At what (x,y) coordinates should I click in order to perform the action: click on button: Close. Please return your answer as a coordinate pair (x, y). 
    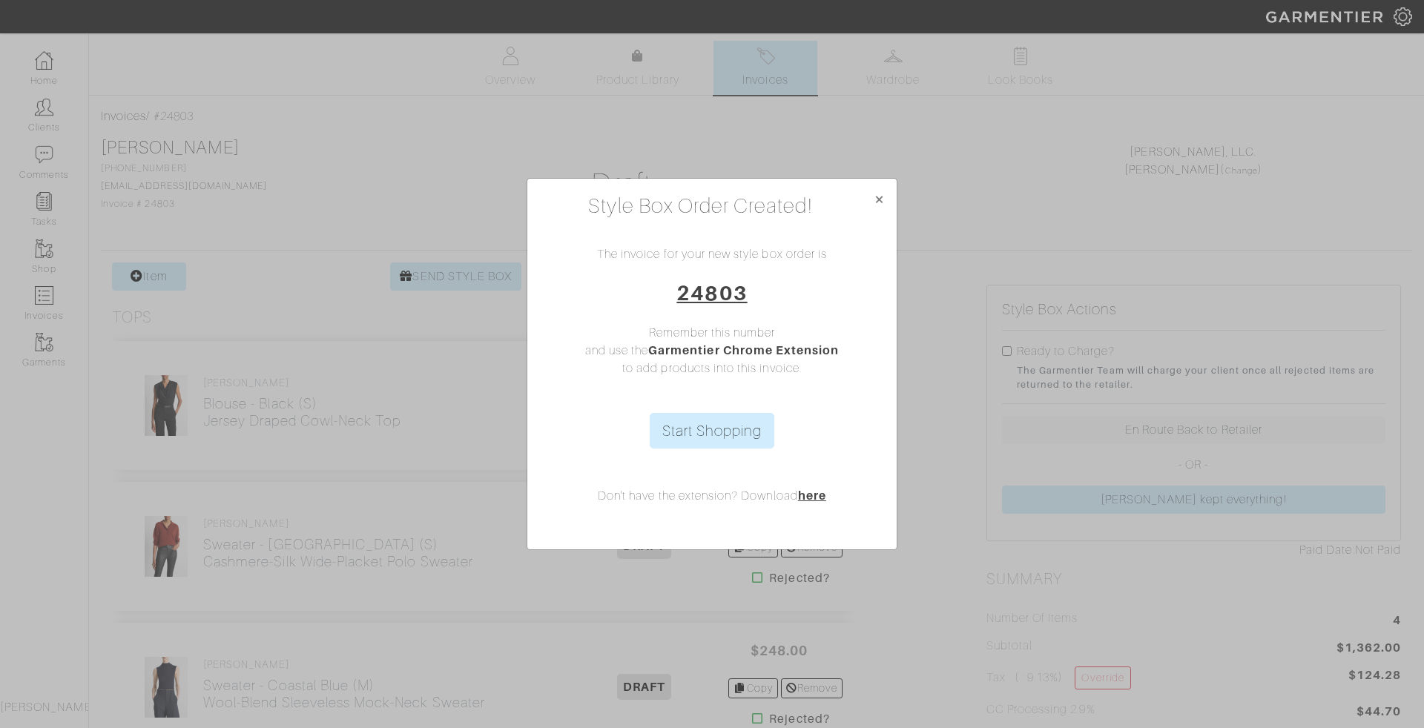
    Looking at the image, I should click on (879, 200).